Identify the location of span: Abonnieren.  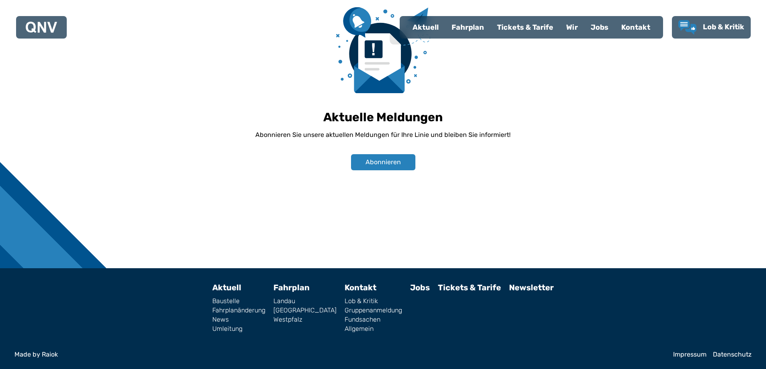
(383, 162).